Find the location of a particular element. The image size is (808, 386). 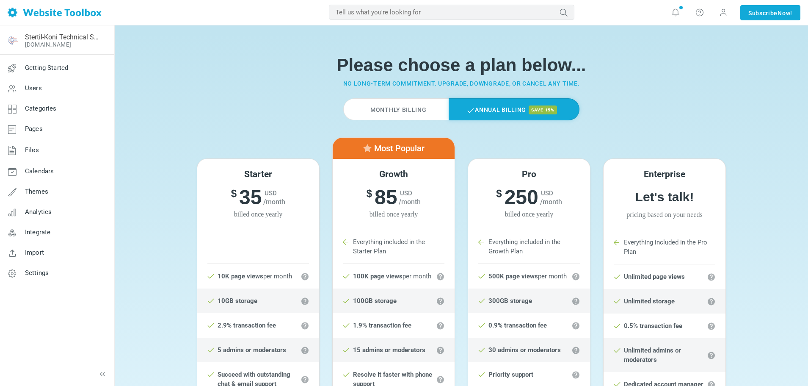

span: Integrate is located at coordinates (38, 232).